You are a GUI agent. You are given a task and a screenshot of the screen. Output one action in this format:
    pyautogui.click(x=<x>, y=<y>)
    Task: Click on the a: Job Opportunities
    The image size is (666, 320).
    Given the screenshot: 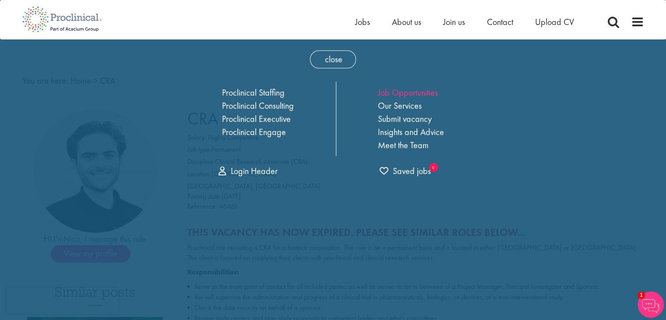 What is the action you would take?
    pyautogui.click(x=408, y=92)
    